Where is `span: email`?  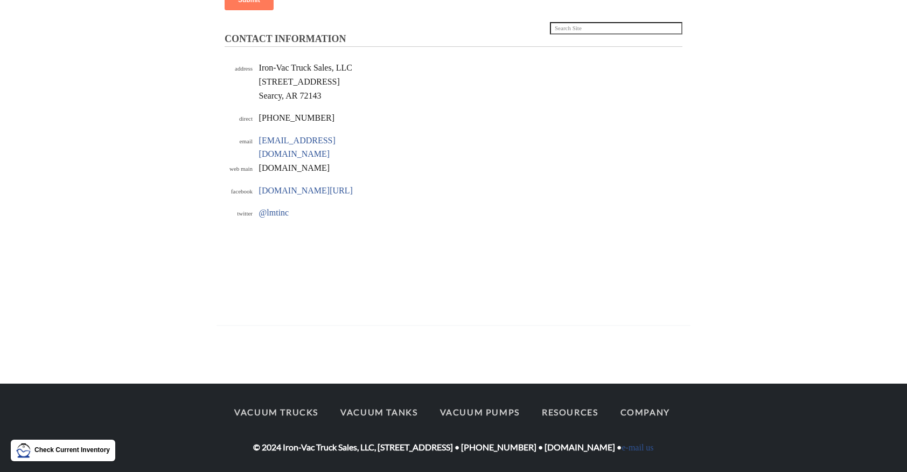
span: email is located at coordinates (246, 141).